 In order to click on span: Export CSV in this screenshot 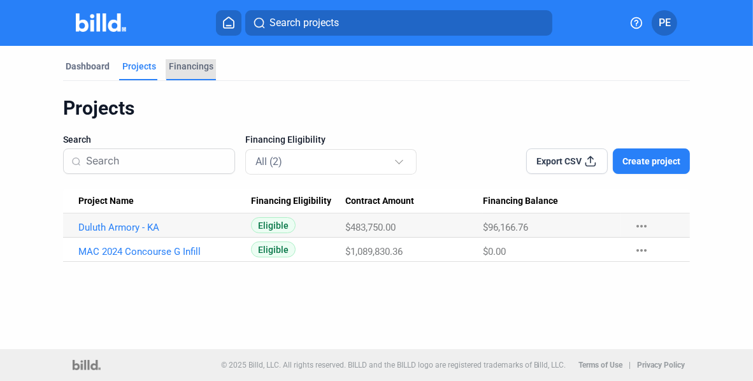, I will do `click(559, 161)`.